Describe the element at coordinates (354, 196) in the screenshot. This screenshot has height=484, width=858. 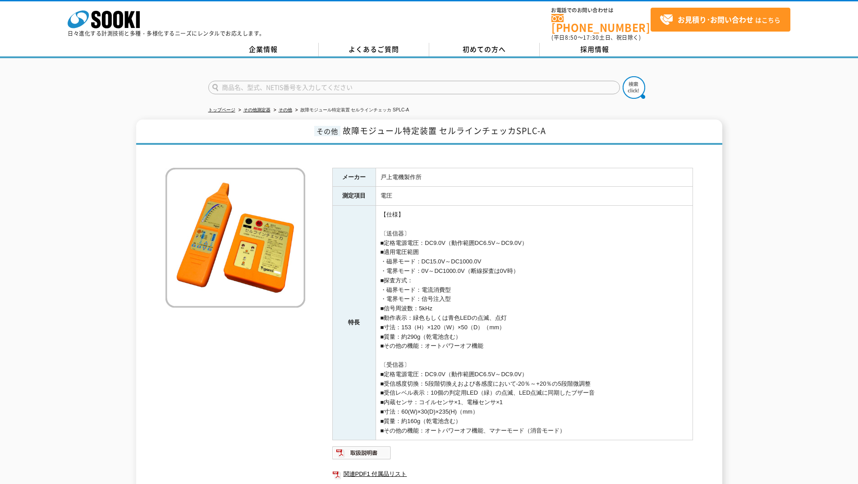
I see `th: 測定項目` at that location.